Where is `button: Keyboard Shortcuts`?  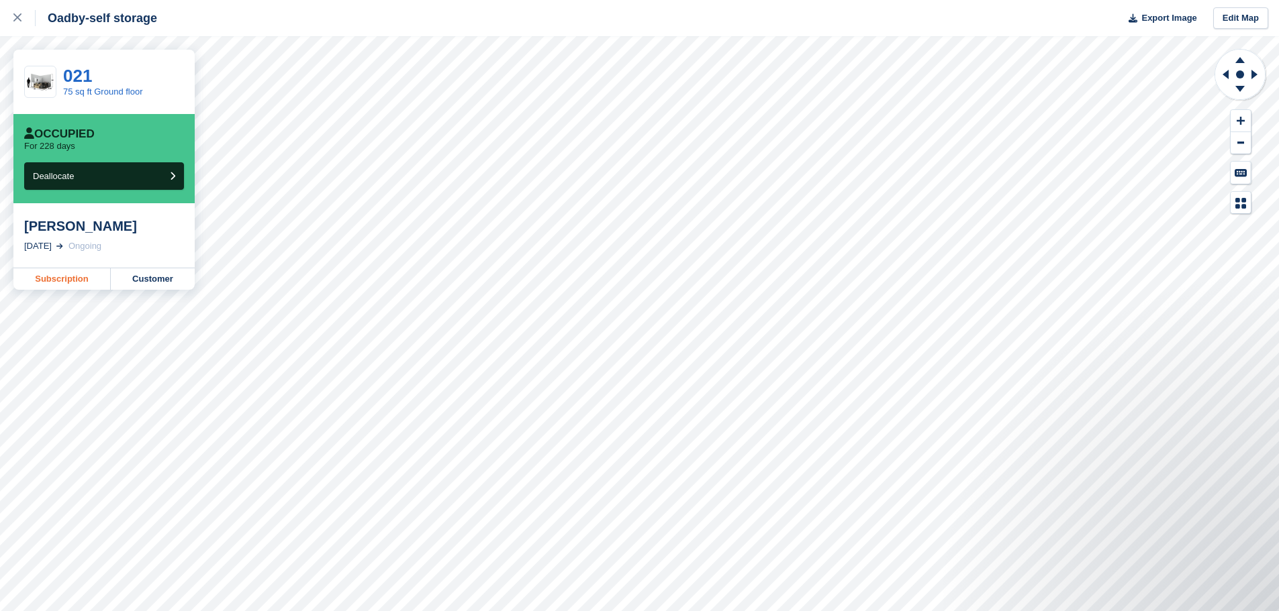 button: Keyboard Shortcuts is located at coordinates (1240, 173).